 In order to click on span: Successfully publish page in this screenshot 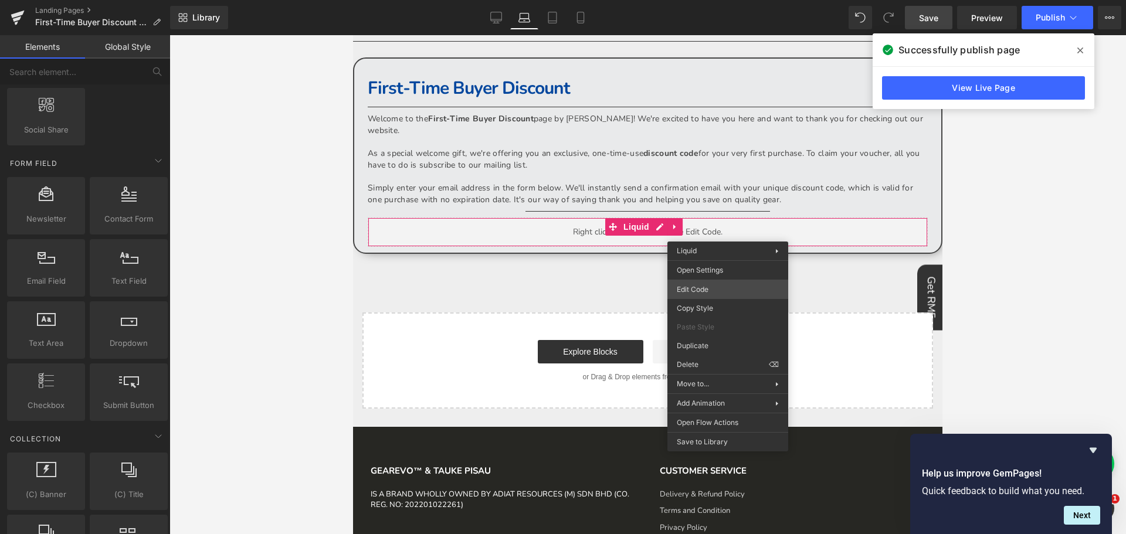, I will do `click(959, 50)`.